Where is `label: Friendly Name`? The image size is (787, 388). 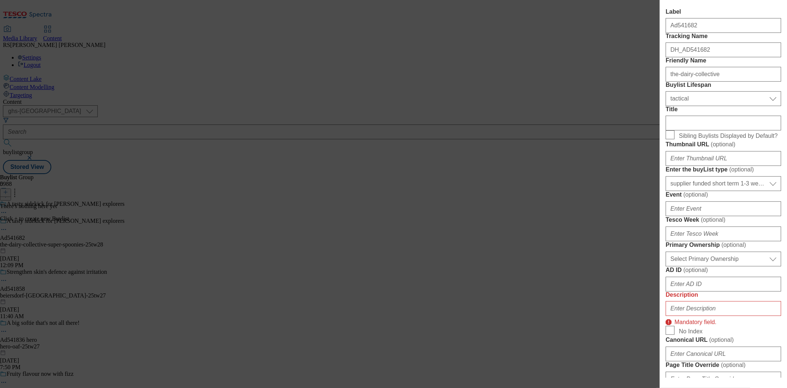
label: Friendly Name is located at coordinates (723, 61).